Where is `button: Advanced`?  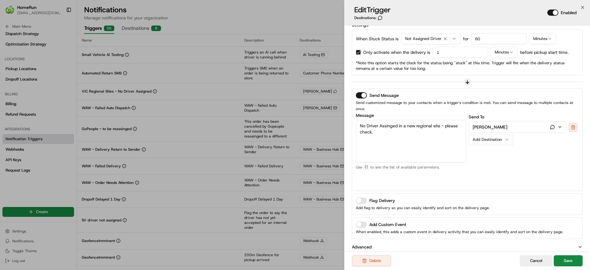
button: Advanced is located at coordinates (467, 247).